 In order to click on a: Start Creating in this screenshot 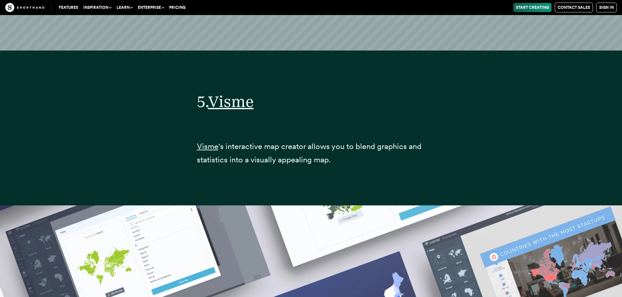, I will do `click(532, 8)`.